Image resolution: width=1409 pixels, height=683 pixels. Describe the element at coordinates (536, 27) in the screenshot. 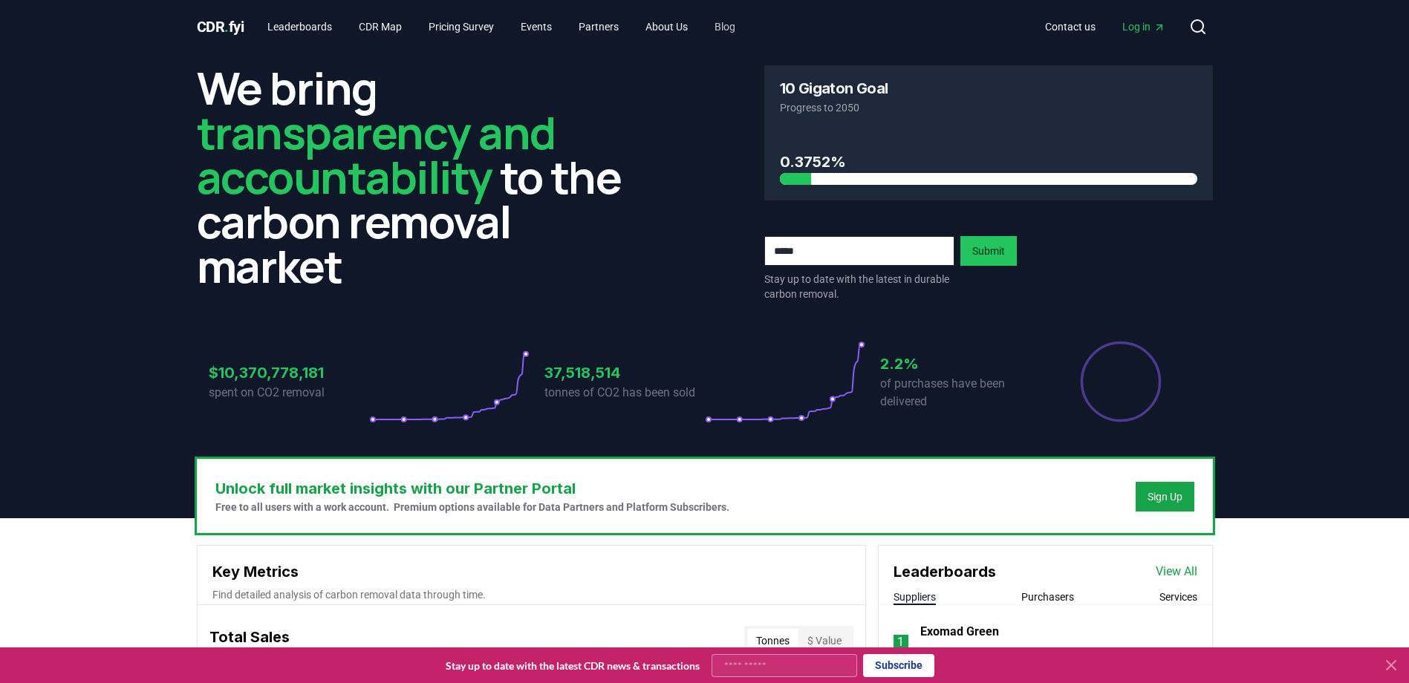

I see `a: Events` at that location.